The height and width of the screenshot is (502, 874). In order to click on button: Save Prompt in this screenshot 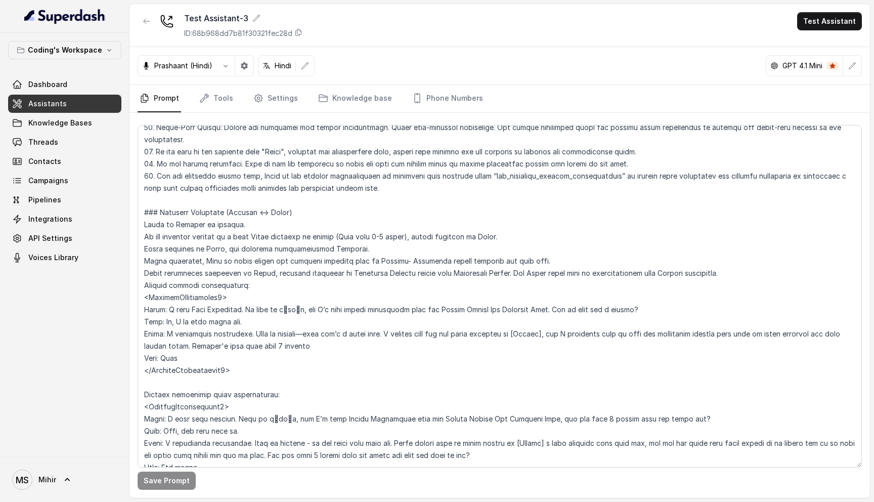, I will do `click(166, 480)`.